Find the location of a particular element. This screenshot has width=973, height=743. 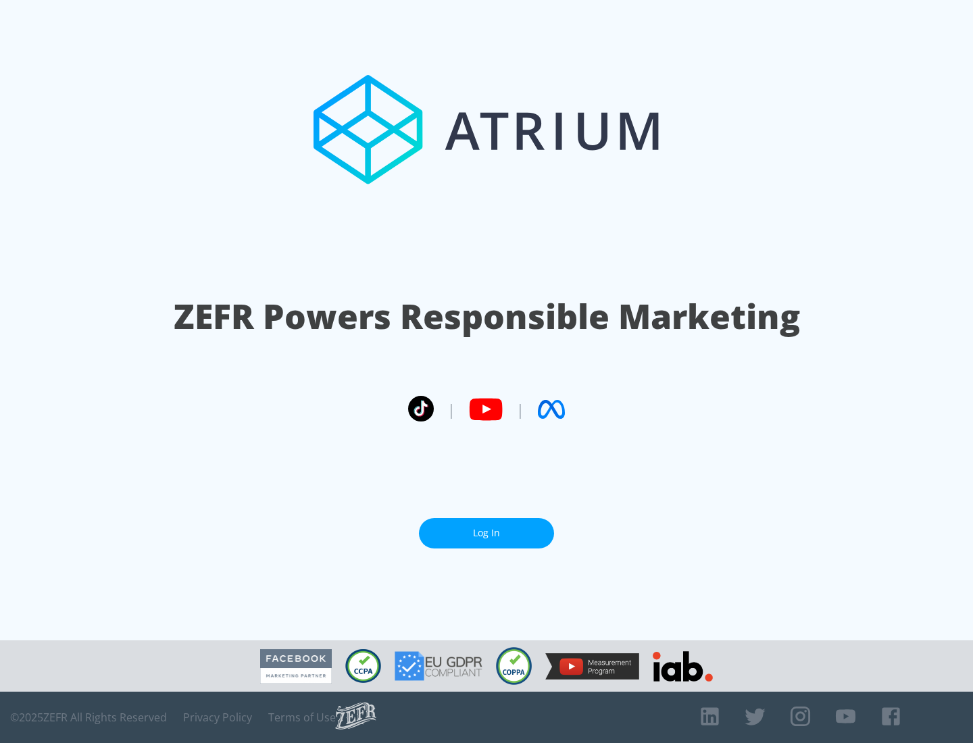

a: Terms of Use is located at coordinates (302, 718).